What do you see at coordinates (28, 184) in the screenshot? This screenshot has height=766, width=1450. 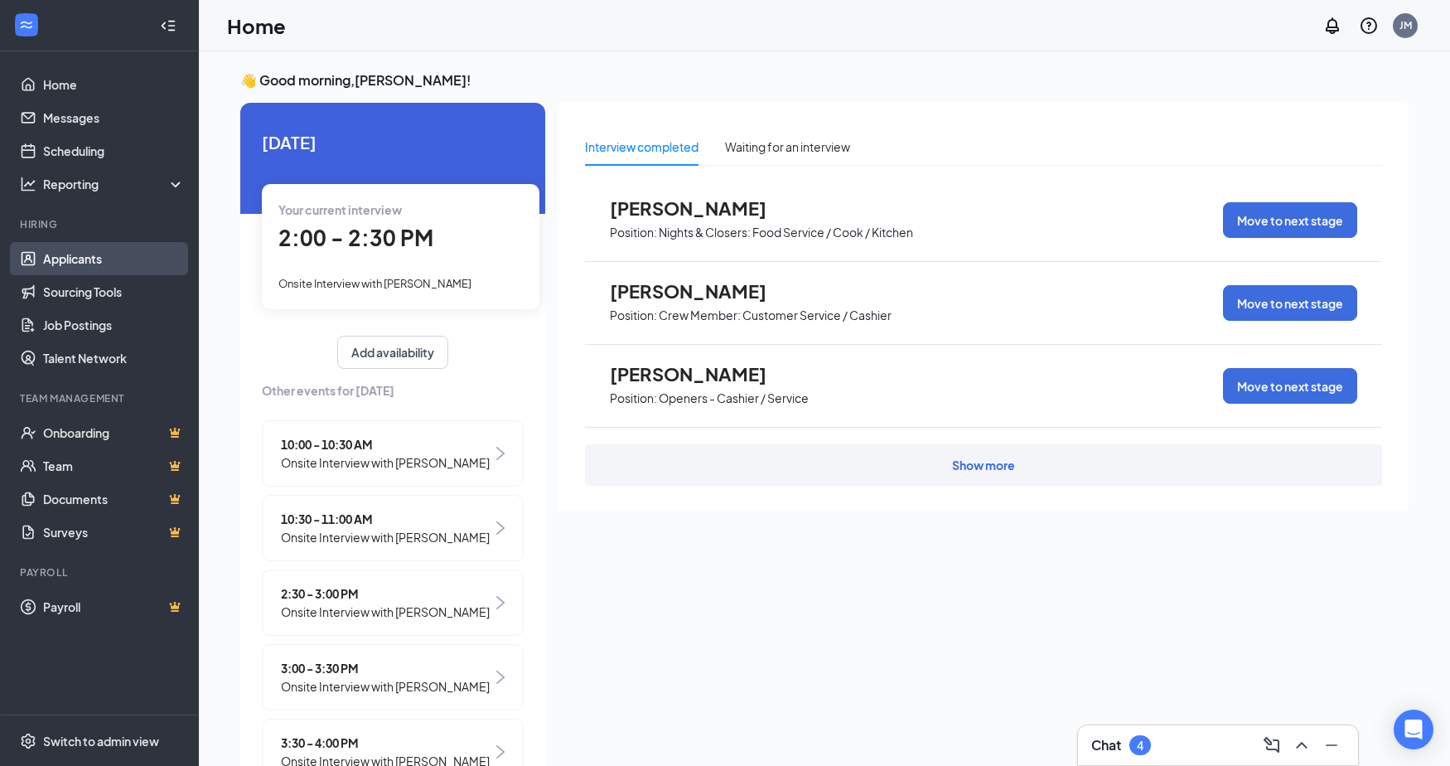 I see `svg: Analysis` at bounding box center [28, 184].